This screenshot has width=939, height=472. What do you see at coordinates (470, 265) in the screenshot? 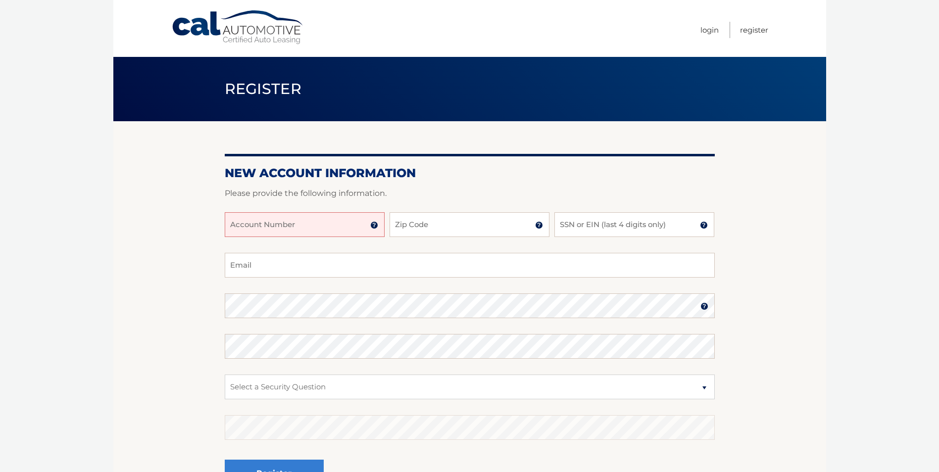
I see `input: Email` at bounding box center [470, 265].